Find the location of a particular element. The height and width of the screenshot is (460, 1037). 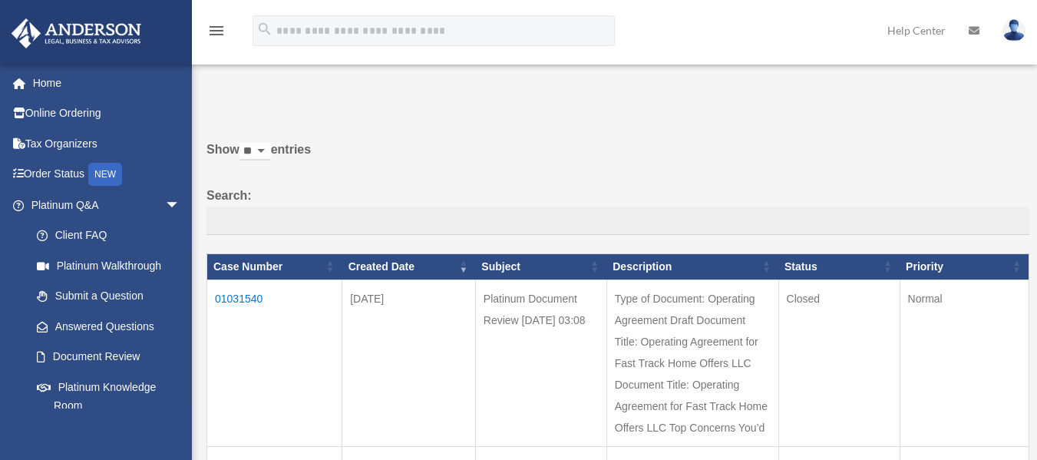

a: Platinum Knowledge Room is located at coordinates (108, 396).